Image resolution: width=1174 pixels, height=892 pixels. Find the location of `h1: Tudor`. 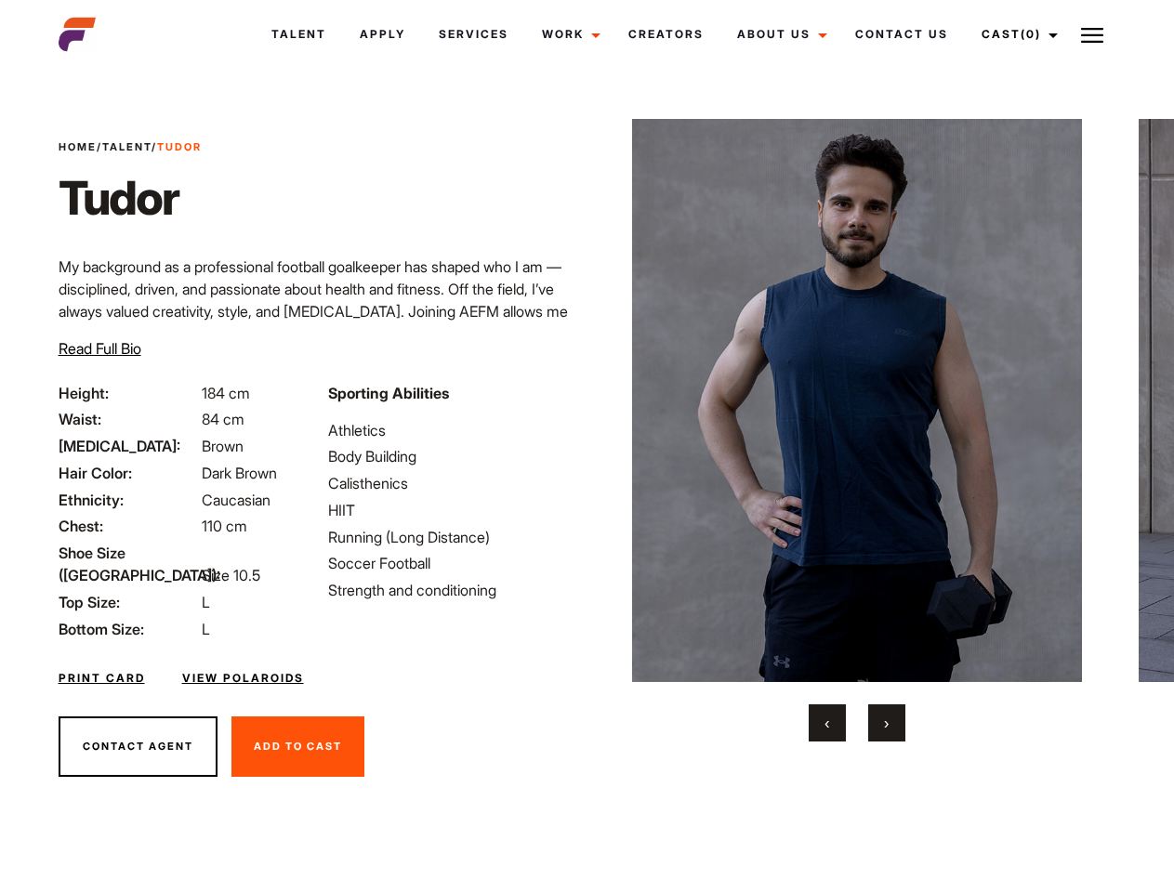

h1: Tudor is located at coordinates (130, 198).